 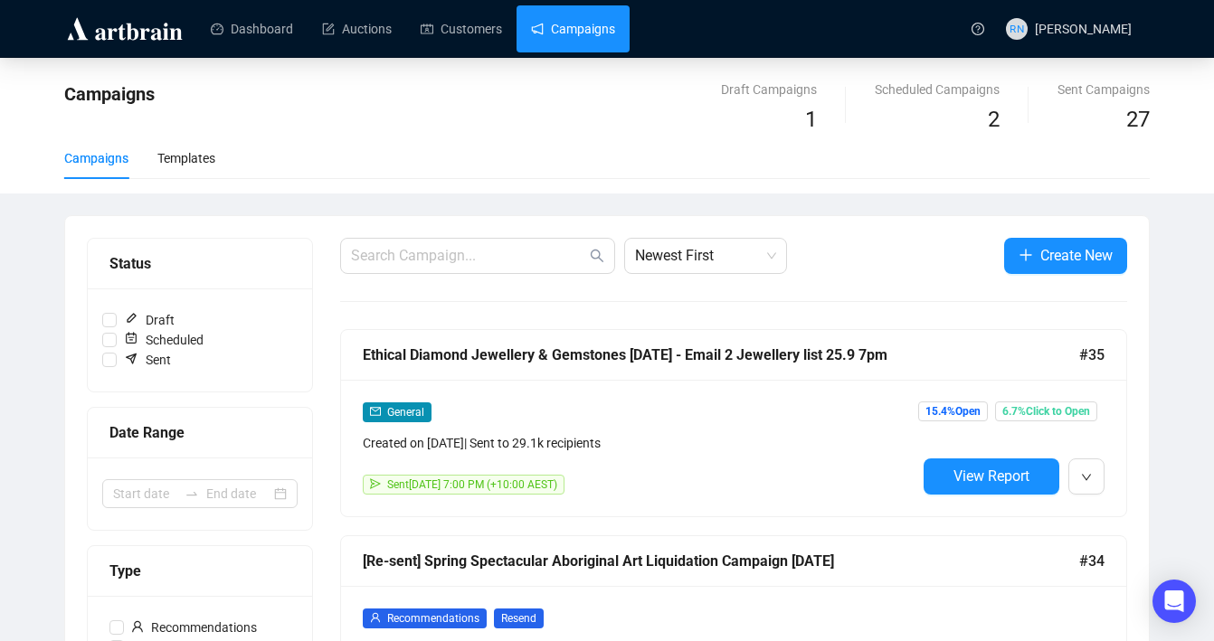 I want to click on div: Templates, so click(x=186, y=158).